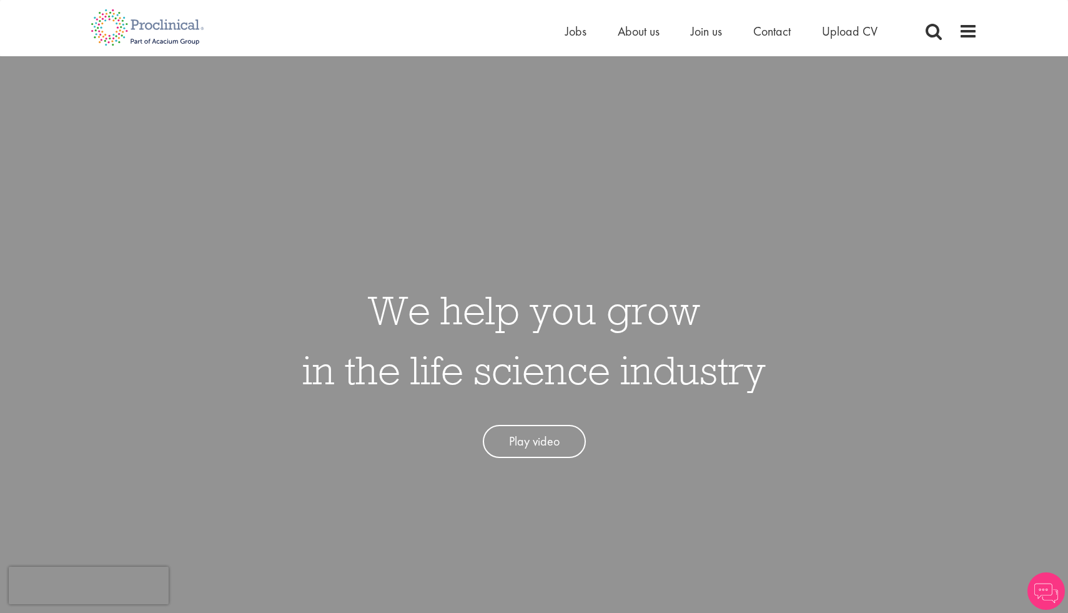 This screenshot has width=1068, height=613. Describe the element at coordinates (534, 441) in the screenshot. I see `a: Play video` at that location.